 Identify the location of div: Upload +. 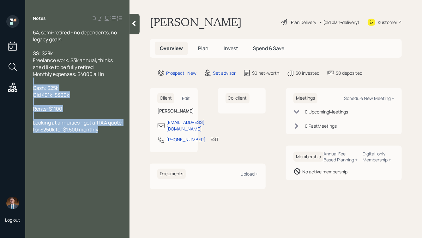
(249, 174).